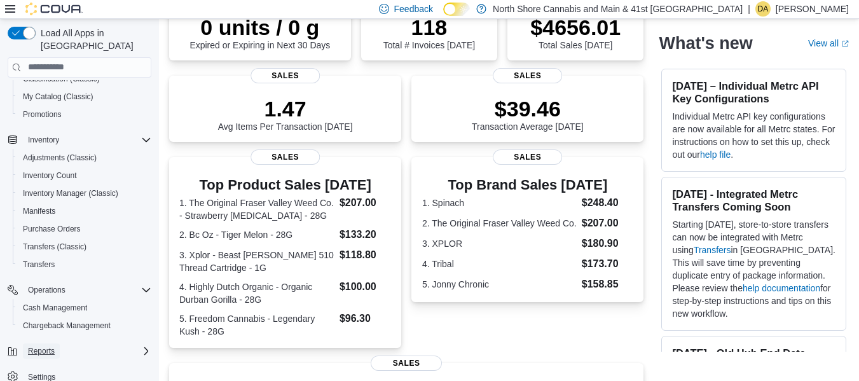  Describe the element at coordinates (85, 229) in the screenshot. I see `button: Purchase Orders` at that location.